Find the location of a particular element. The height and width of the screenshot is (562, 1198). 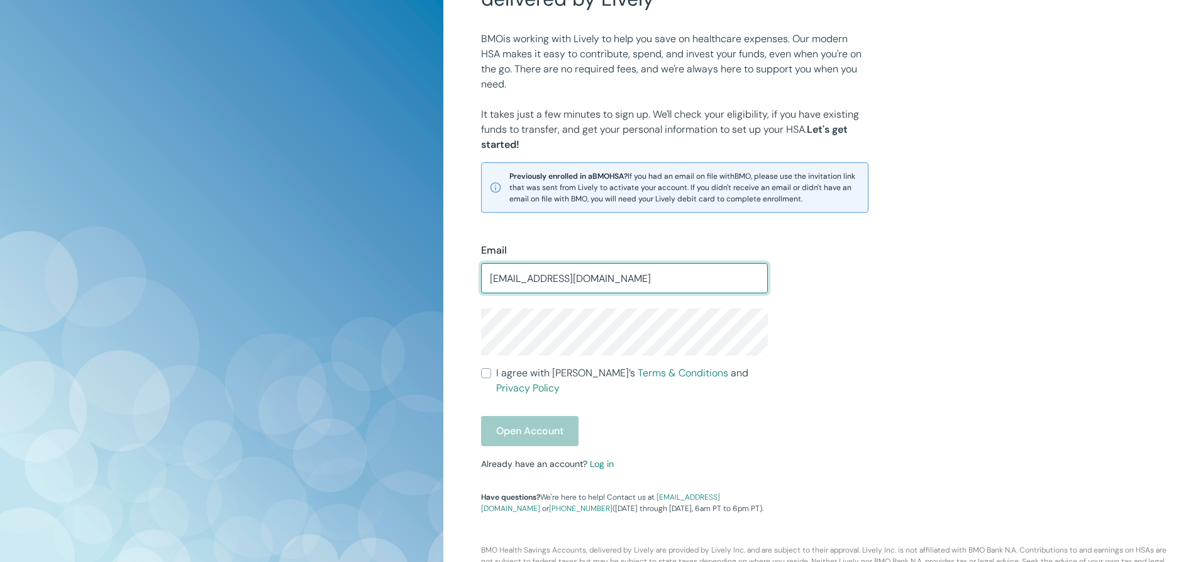

label: Email is located at coordinates (494, 250).